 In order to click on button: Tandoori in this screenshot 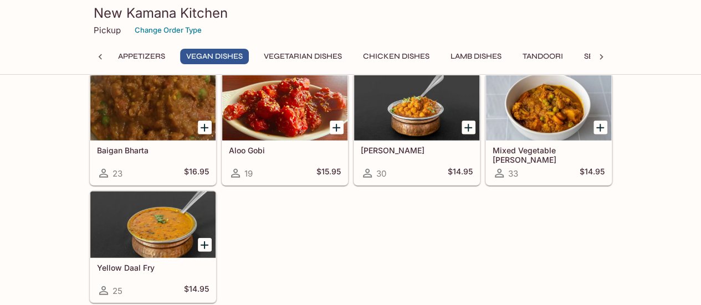, I will do `click(542, 57)`.